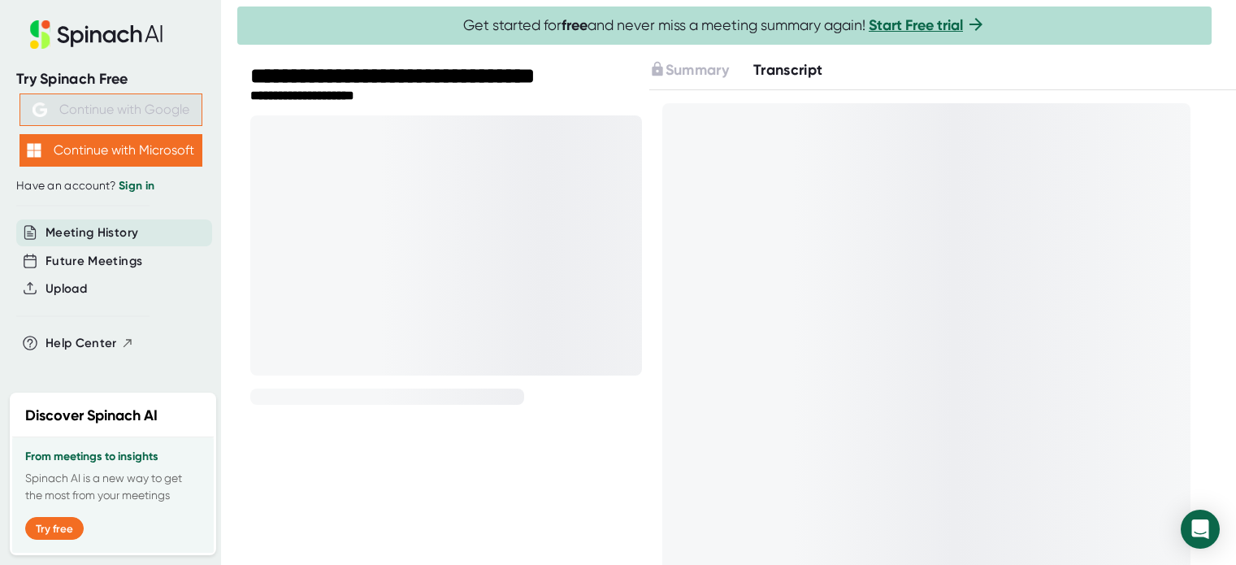 This screenshot has width=1236, height=565. What do you see at coordinates (788, 70) in the screenshot?
I see `span: Transcript` at bounding box center [788, 70].